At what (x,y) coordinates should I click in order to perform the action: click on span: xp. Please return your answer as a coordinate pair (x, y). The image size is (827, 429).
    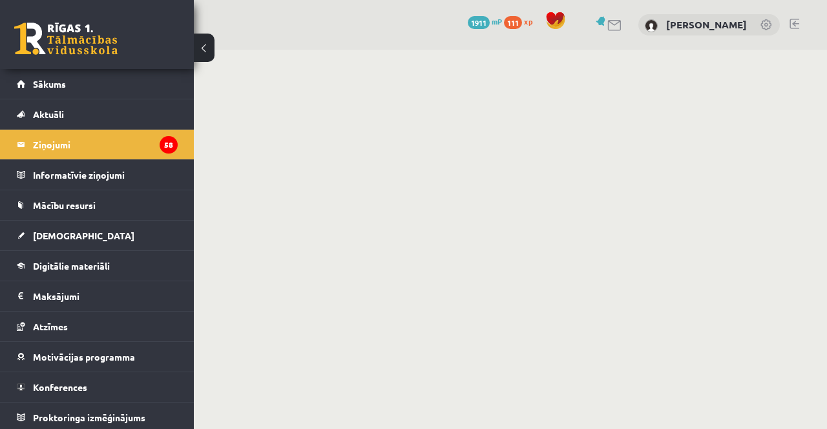
    Looking at the image, I should click on (528, 21).